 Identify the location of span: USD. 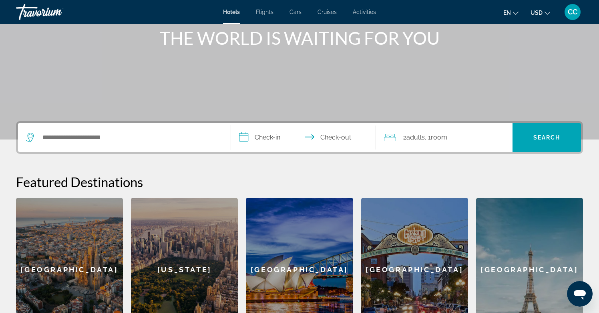
(536, 13).